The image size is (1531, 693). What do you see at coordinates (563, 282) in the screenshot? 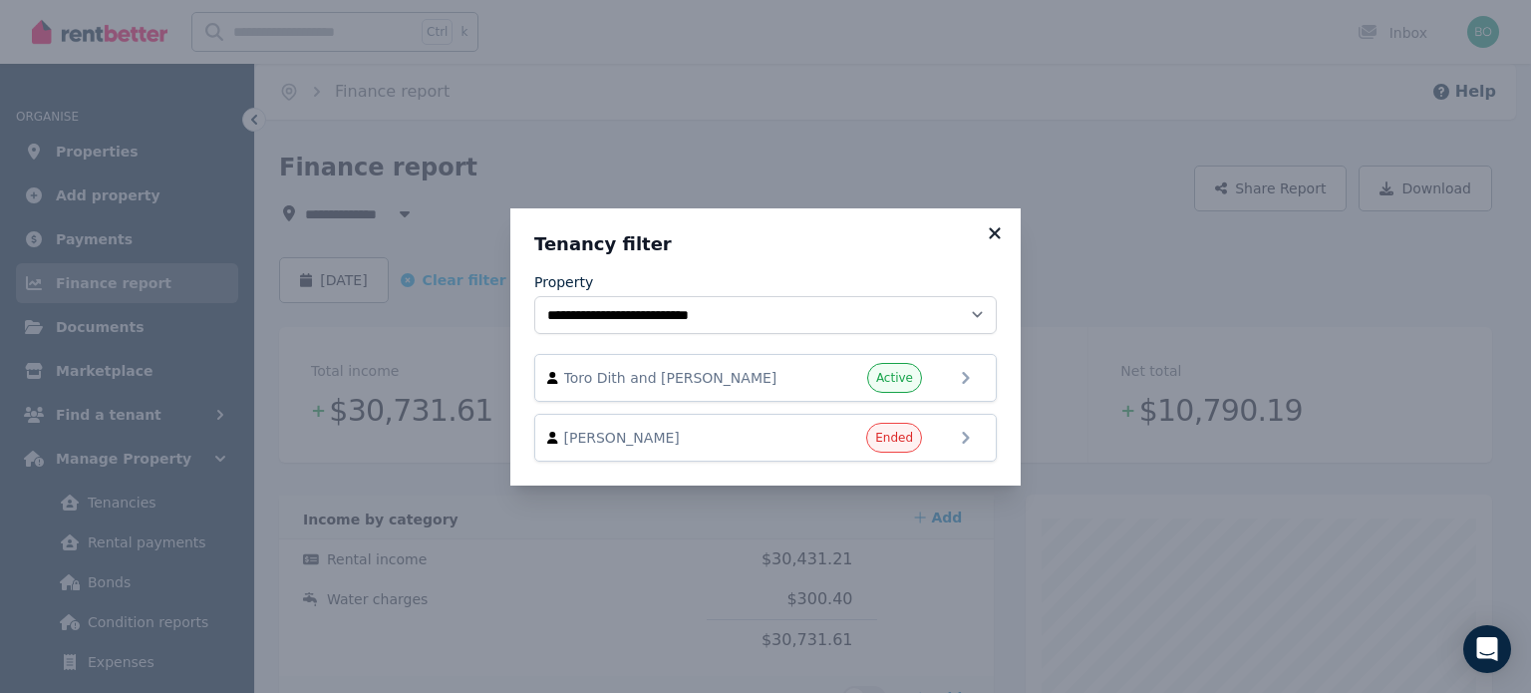
I see `label: Property` at bounding box center [563, 282].